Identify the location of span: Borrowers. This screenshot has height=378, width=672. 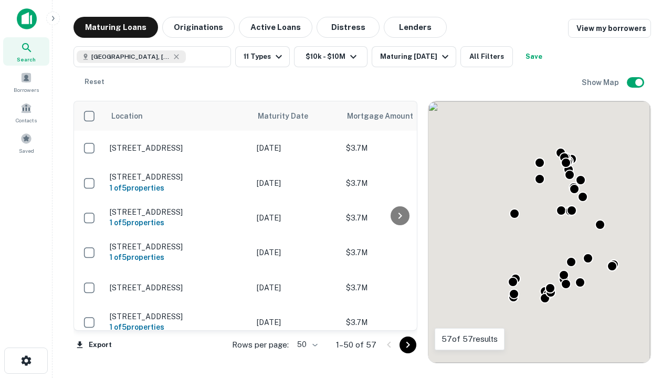
(26, 90).